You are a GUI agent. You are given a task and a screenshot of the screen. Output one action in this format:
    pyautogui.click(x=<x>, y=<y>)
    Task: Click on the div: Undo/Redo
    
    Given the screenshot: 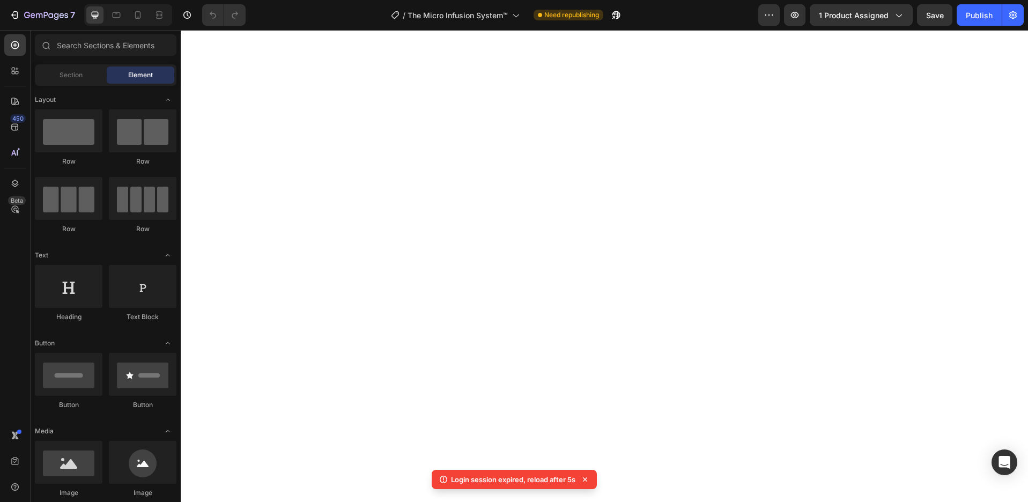 What is the action you would take?
    pyautogui.click(x=224, y=15)
    